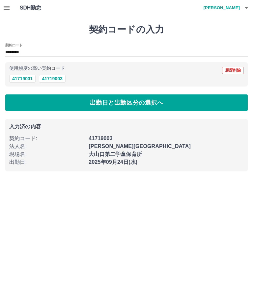 The image size is (253, 303). I want to click on p: 出勤日 :, so click(47, 162).